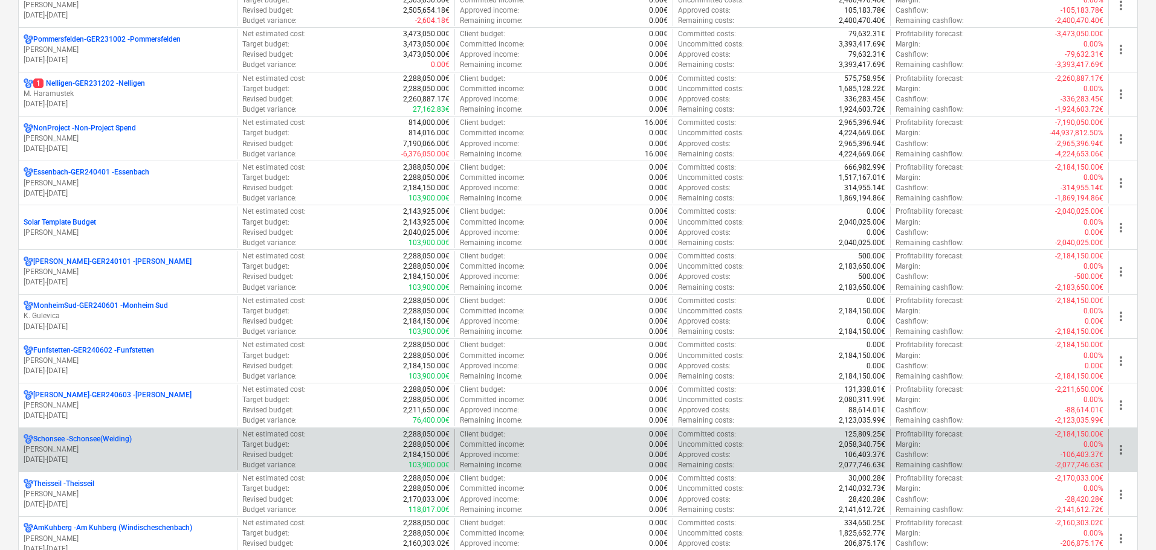  Describe the element at coordinates (861, 89) in the screenshot. I see `p: 1,685,128.22€` at that location.